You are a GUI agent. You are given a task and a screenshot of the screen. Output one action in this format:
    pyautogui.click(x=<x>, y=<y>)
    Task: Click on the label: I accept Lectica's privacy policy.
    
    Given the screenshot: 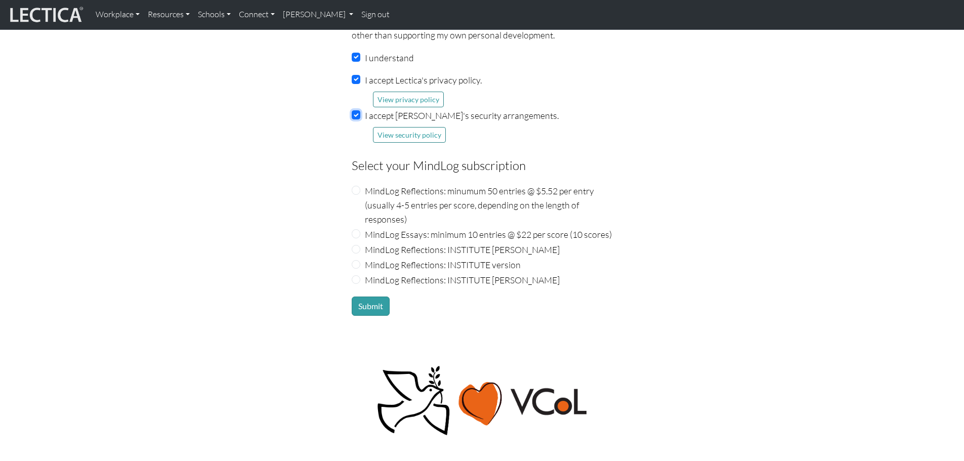 What is the action you would take?
    pyautogui.click(x=423, y=80)
    